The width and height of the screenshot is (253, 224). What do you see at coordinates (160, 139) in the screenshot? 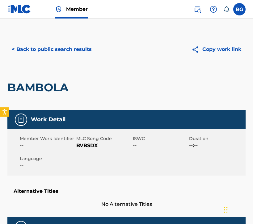
I see `span: ISWC` at bounding box center [160, 139].